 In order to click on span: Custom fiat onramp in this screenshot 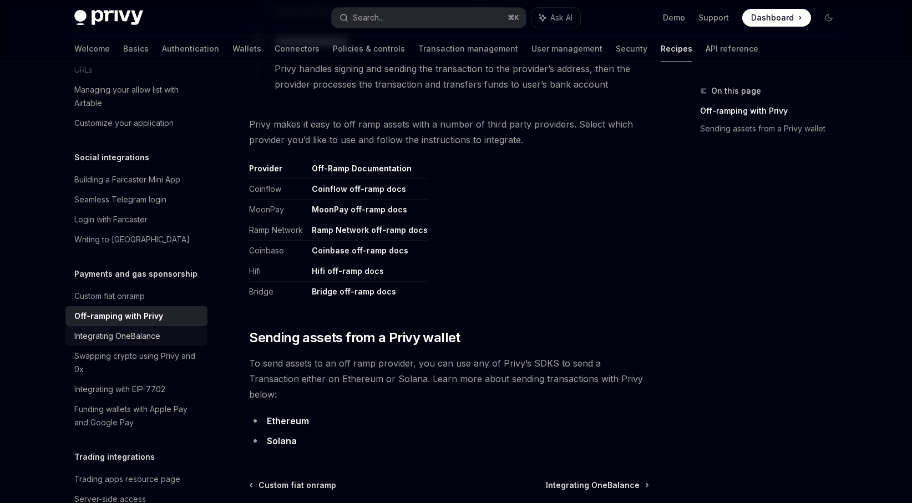, I will do `click(297, 485)`.